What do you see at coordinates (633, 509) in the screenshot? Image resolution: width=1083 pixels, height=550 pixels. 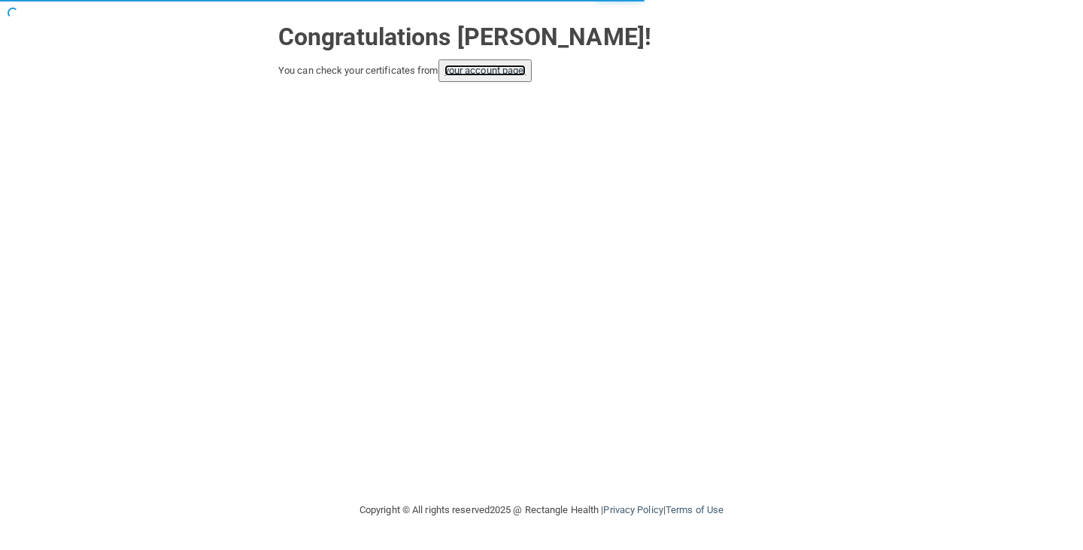 I see `a: Privacy Policy` at bounding box center [633, 509].